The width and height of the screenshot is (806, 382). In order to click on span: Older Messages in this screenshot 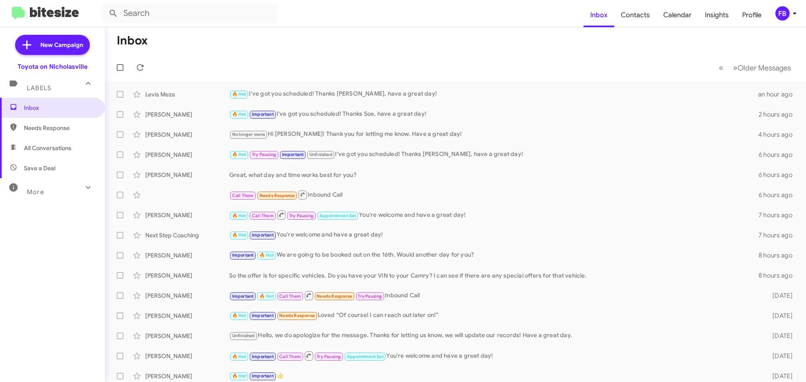, I will do `click(764, 68)`.